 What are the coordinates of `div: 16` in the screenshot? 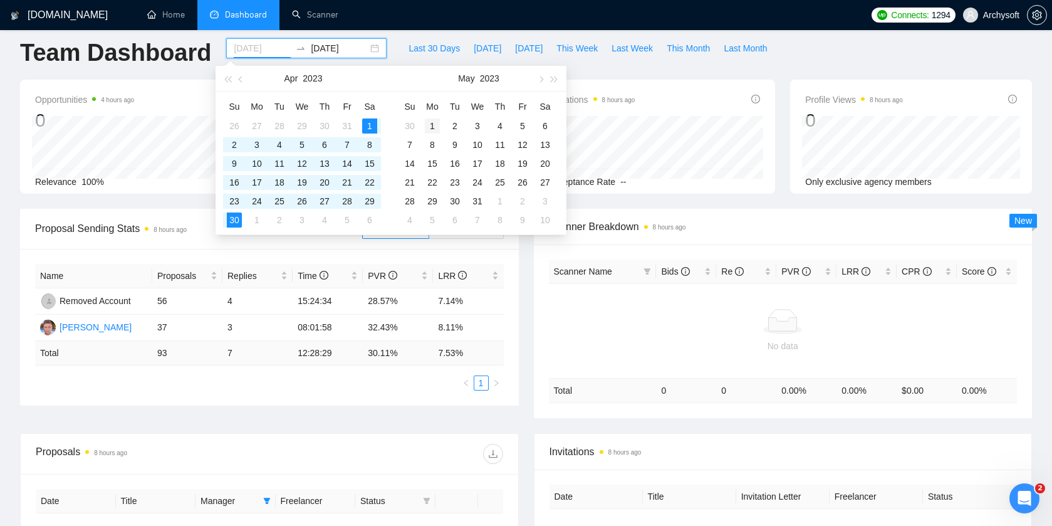 It's located at (234, 182).